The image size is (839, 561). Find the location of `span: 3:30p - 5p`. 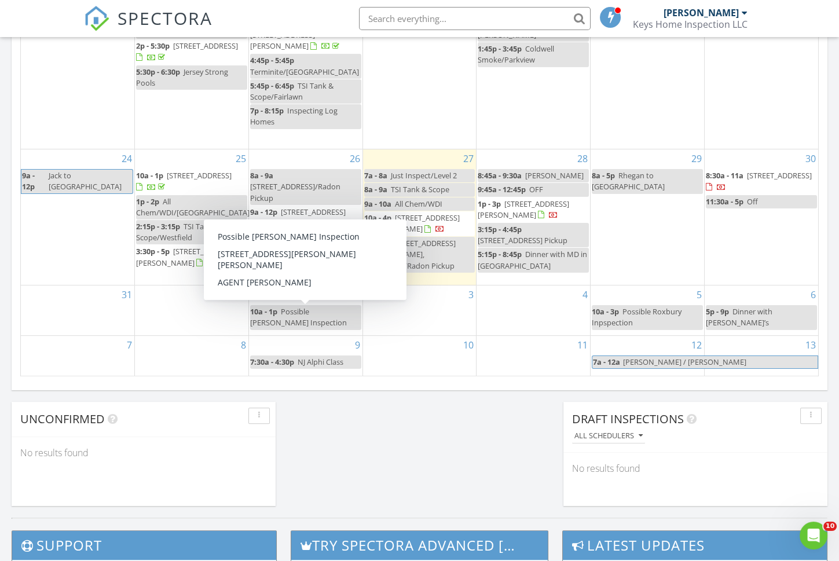

span: 3:30p - 5p is located at coordinates (153, 251).